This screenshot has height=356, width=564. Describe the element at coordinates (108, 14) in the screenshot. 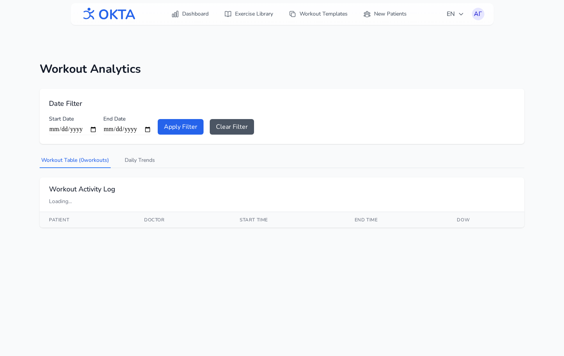

I see `a: OKTA logo` at that location.